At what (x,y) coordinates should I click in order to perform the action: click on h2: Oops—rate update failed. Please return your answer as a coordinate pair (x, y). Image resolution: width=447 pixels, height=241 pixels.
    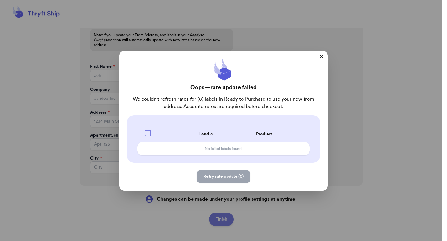
    Looking at the image, I should click on (223, 88).